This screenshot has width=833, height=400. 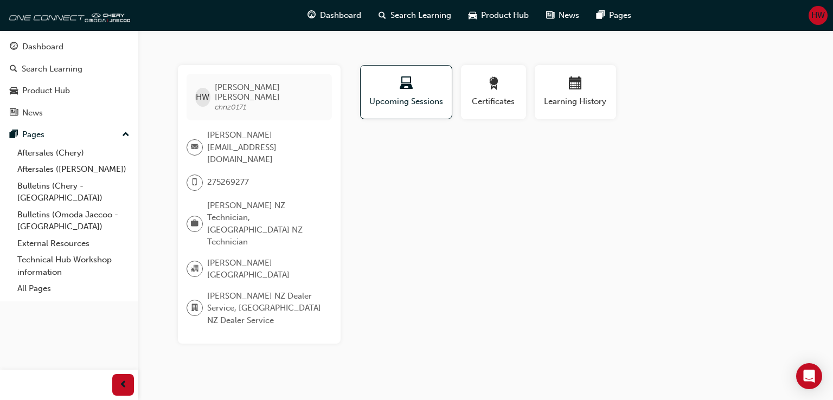 What do you see at coordinates (68, 15) in the screenshot?
I see `img: oneconnect` at bounding box center [68, 15].